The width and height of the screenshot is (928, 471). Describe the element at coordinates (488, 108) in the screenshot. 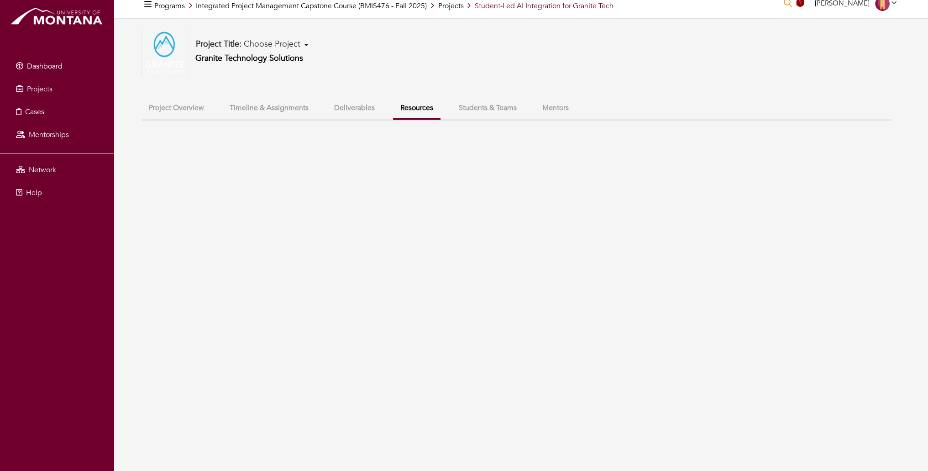

I see `button: Students & Teams` at that location.